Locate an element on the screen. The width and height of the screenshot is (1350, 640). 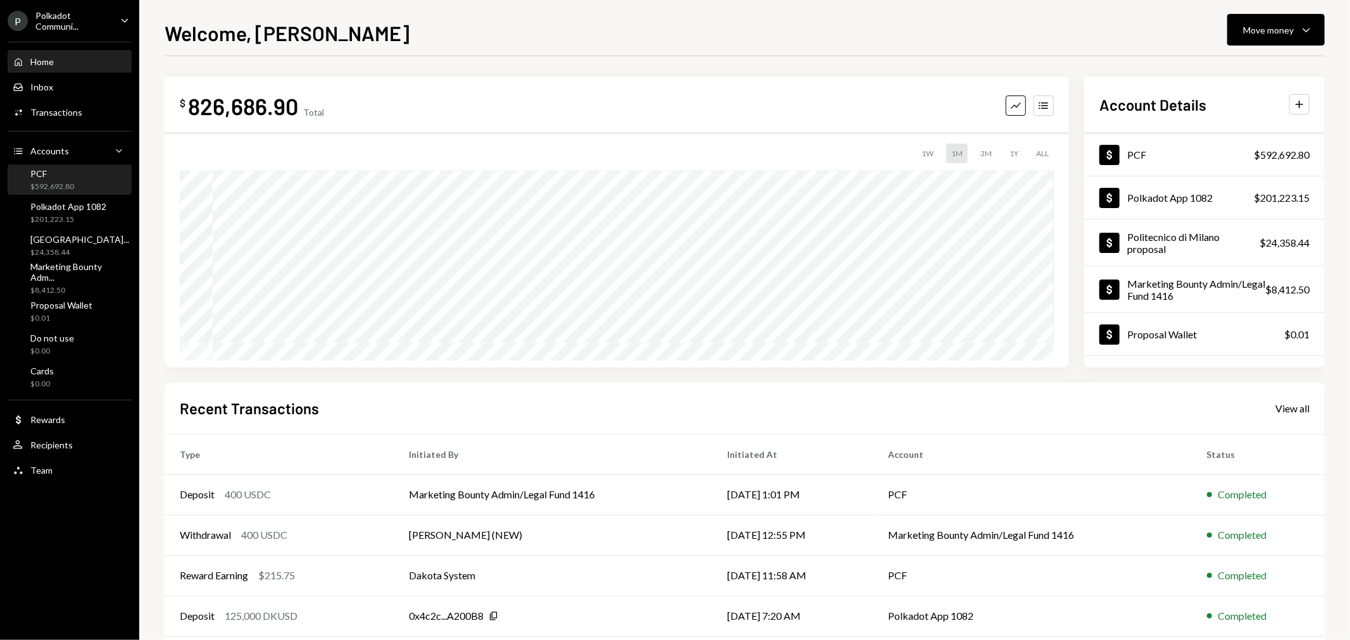
h2: Account Details is located at coordinates (1152, 104).